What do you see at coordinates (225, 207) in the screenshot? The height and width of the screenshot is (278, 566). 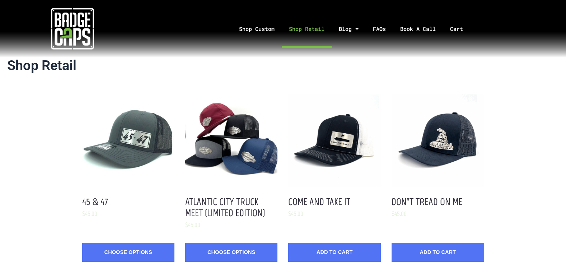 I see `a: Atlantic City Truck Meet (Limited Edition)` at bounding box center [225, 207].